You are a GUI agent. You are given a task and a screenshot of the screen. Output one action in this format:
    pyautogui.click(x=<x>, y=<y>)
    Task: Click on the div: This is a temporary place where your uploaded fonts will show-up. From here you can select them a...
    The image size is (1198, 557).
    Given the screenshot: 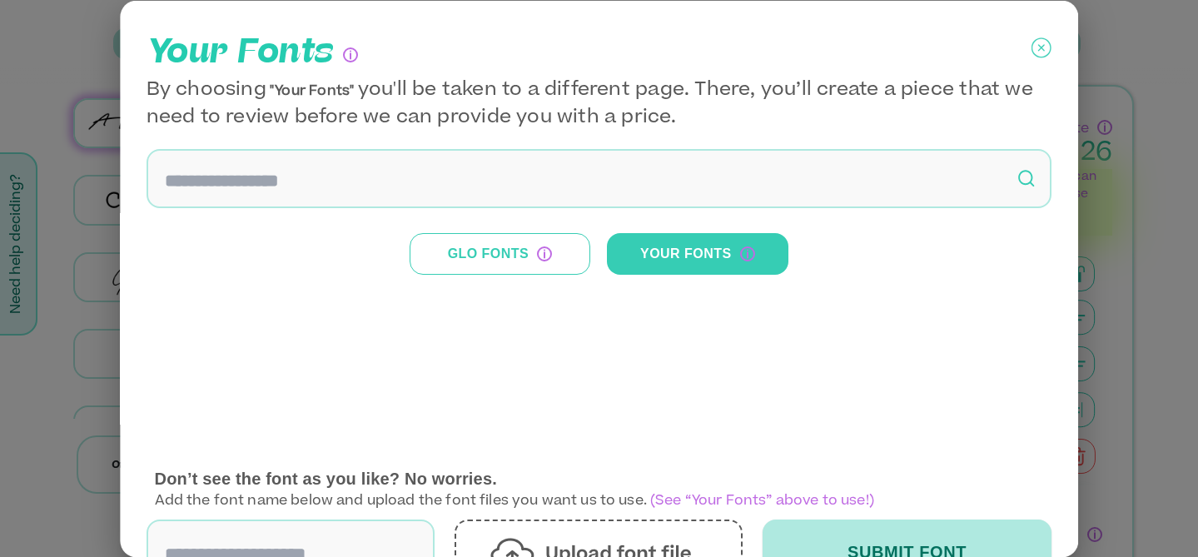 What is the action you would take?
    pyautogui.click(x=748, y=253)
    